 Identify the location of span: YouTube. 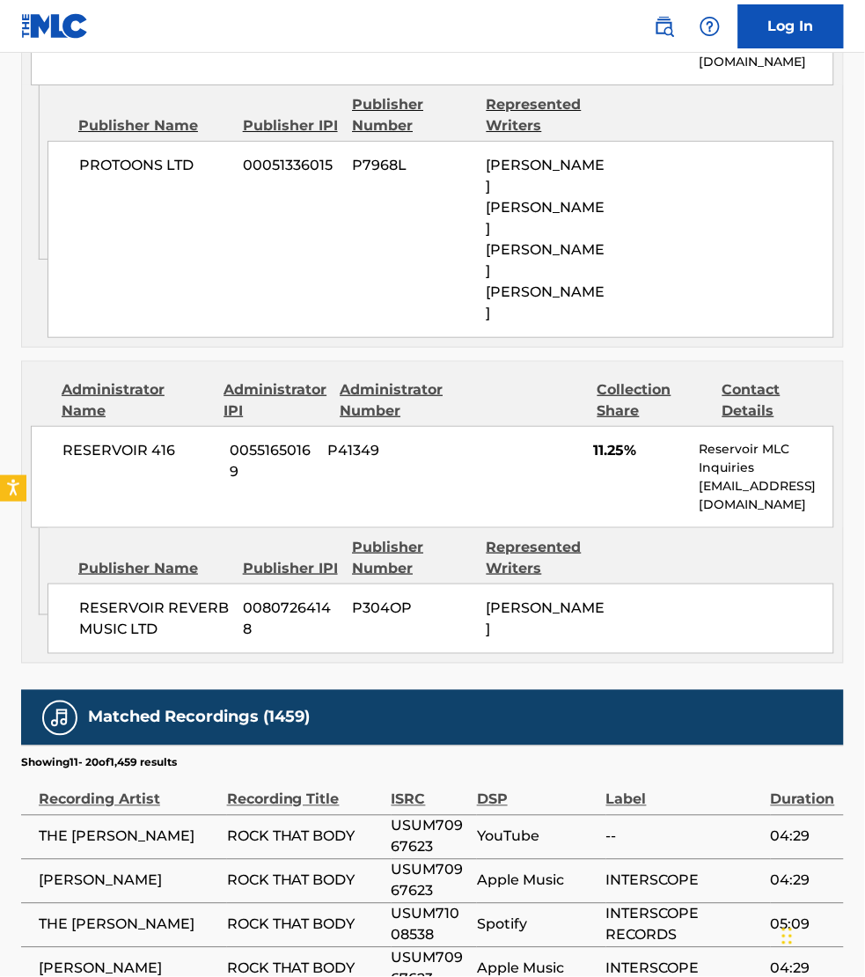
(537, 837).